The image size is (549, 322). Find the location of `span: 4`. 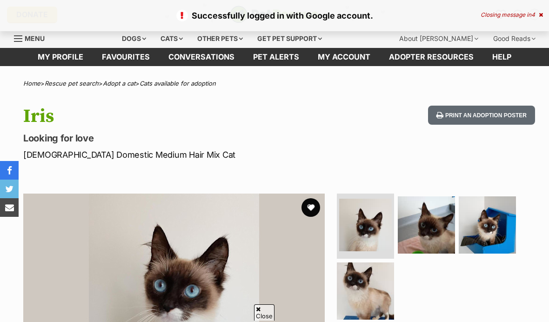

span: 4 is located at coordinates (534, 14).